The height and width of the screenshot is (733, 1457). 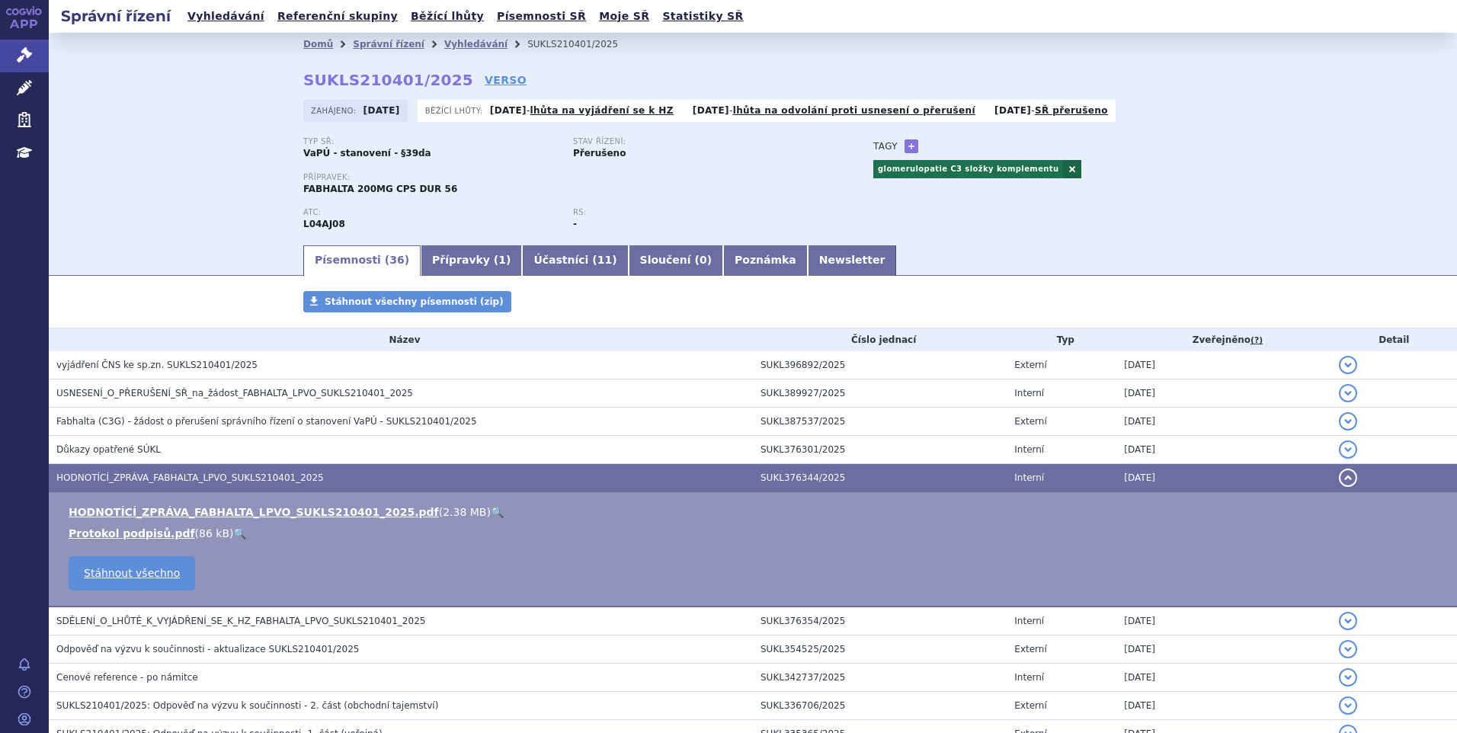 I want to click on a: Přípravky (1), so click(x=471, y=261).